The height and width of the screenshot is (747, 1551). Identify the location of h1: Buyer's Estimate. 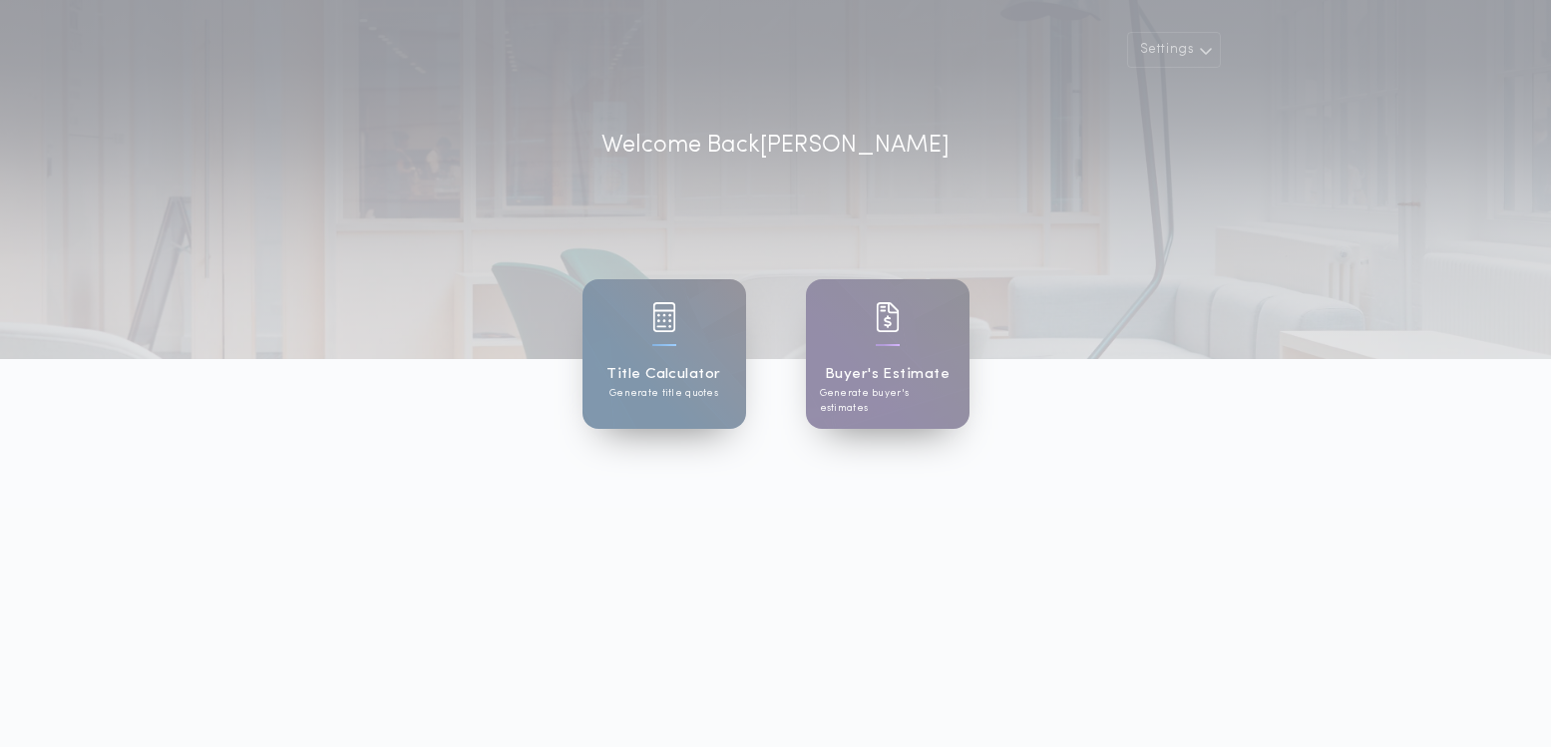
(887, 374).